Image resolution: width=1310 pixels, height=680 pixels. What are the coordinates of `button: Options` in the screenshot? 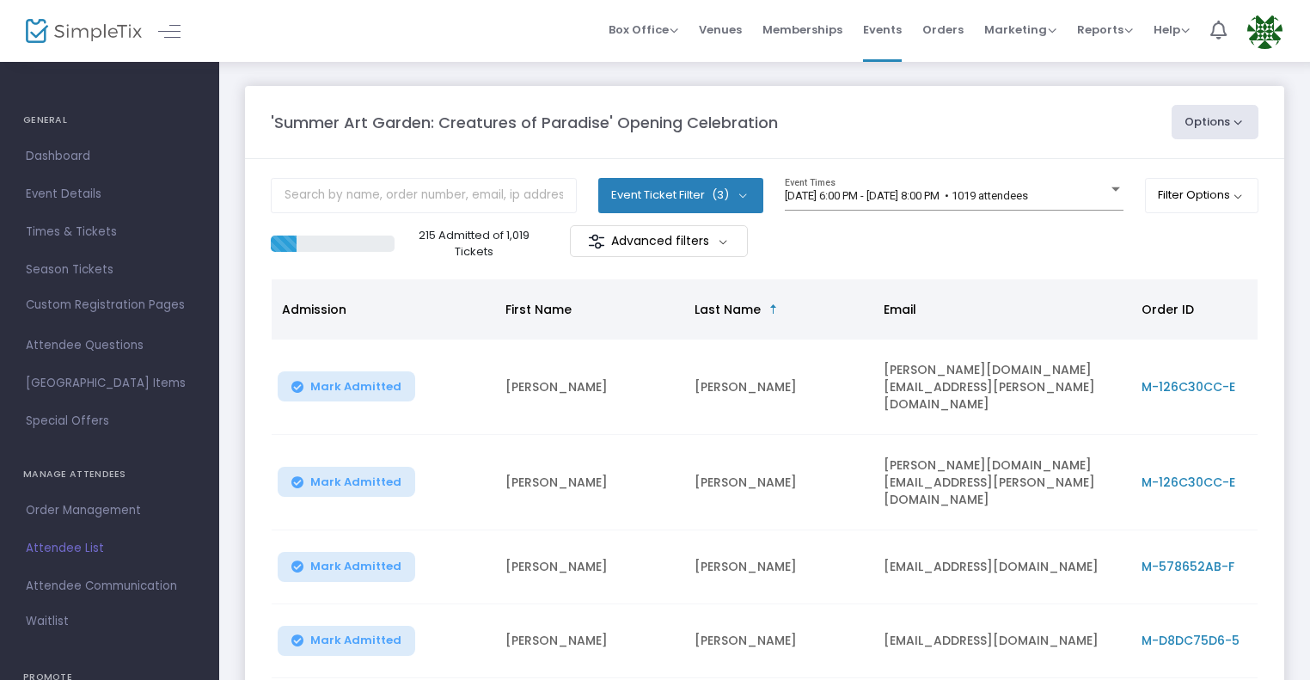 It's located at (1216, 122).